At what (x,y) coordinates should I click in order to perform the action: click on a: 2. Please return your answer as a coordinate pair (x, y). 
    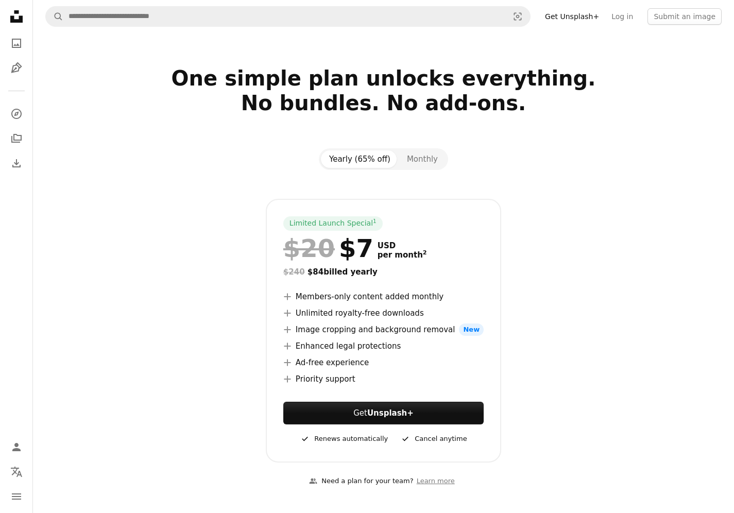
    Looking at the image, I should click on (425, 255).